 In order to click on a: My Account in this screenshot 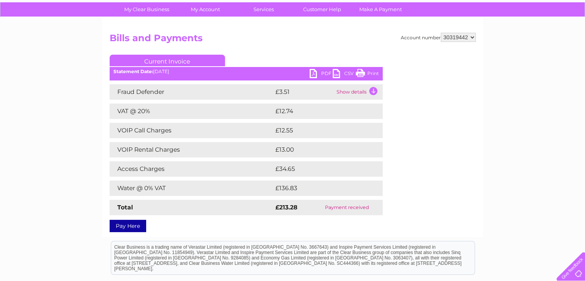, I will do `click(205, 9)`.